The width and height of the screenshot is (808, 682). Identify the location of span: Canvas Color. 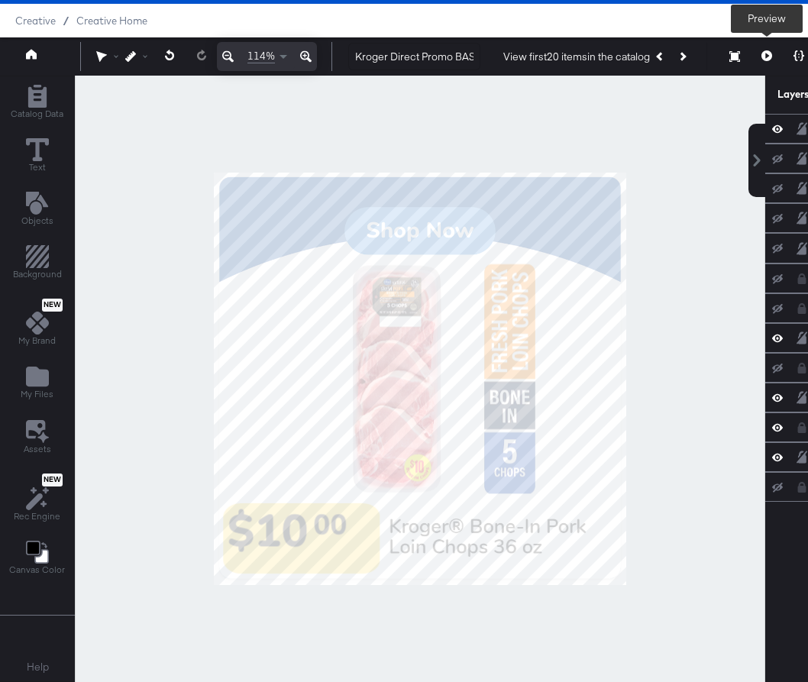
(37, 570).